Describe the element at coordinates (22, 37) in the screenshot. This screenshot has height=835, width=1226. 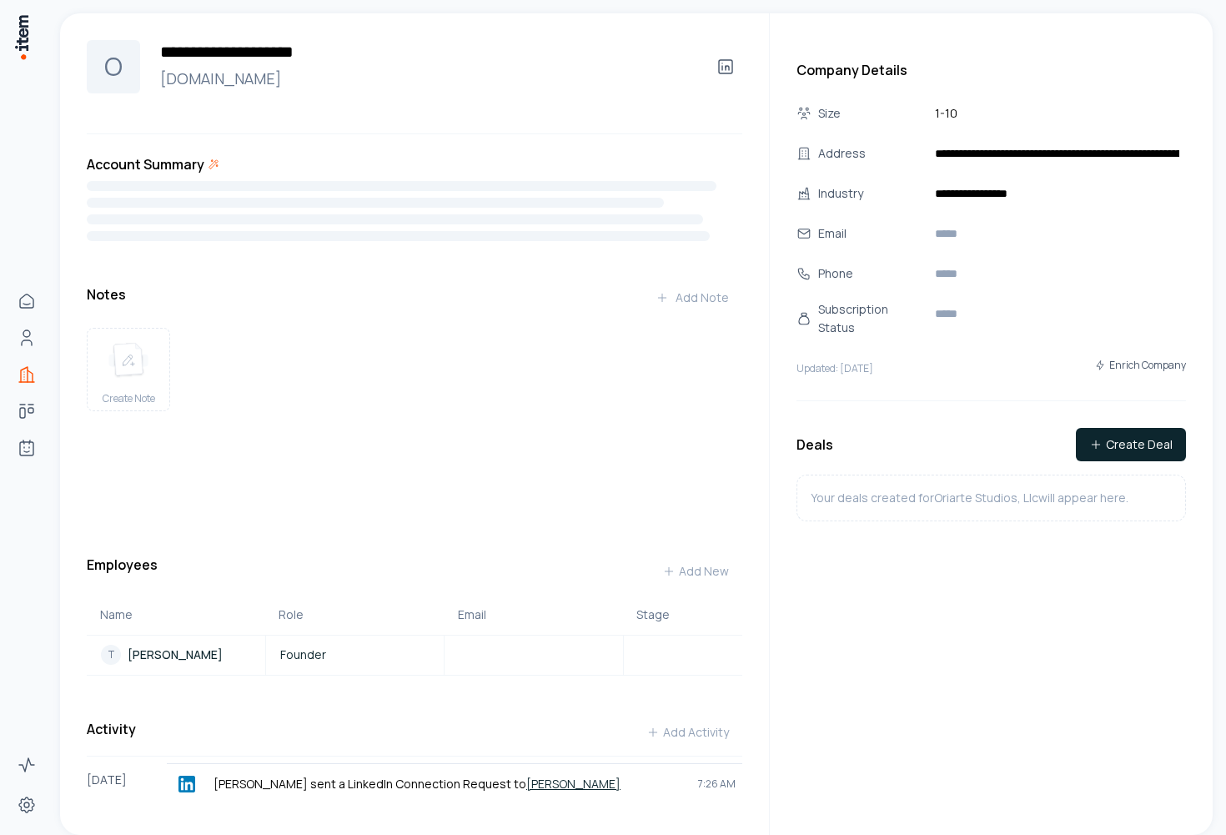
I see `img: Item Brain Logo` at that location.